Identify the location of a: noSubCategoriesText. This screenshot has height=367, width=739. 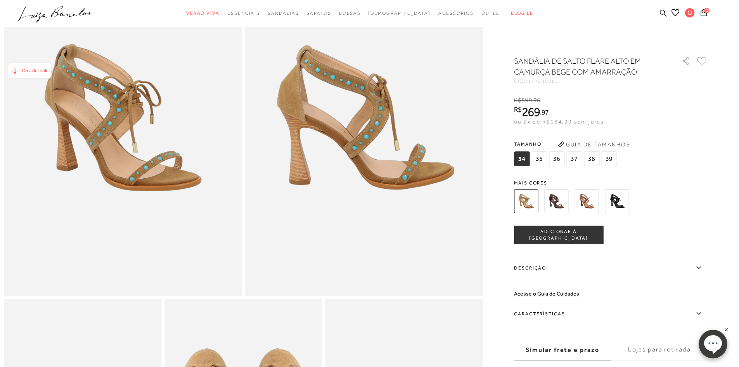
(399, 13).